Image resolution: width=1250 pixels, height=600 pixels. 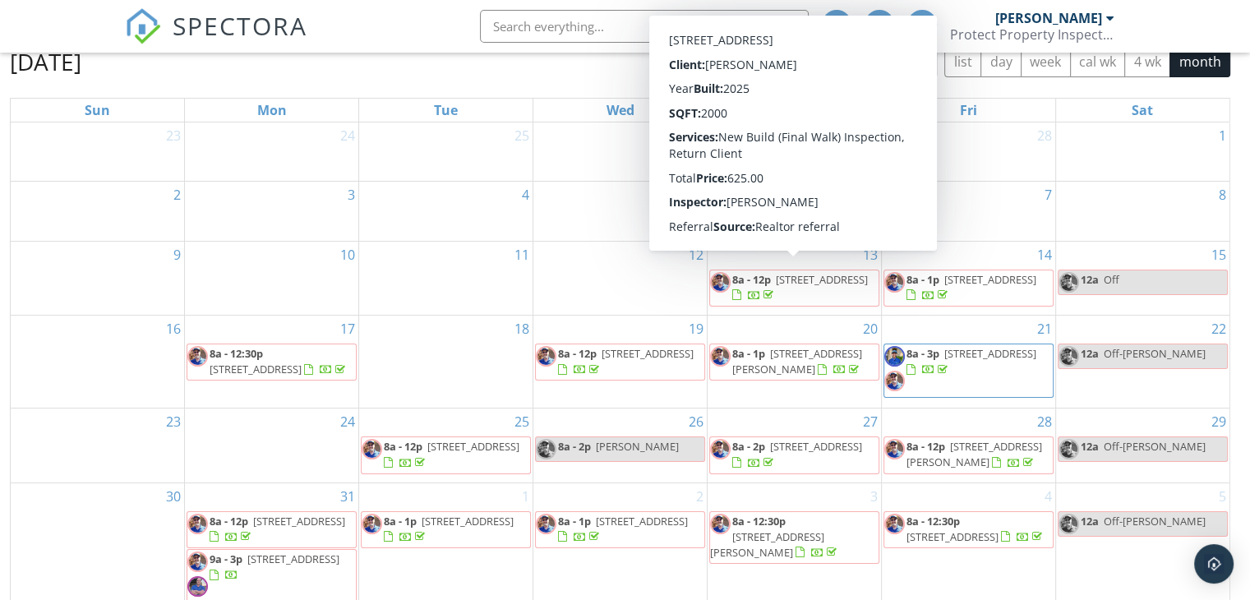 What do you see at coordinates (968, 361) in the screenshot?
I see `td: Go to March 21, 2025` at bounding box center [968, 361].